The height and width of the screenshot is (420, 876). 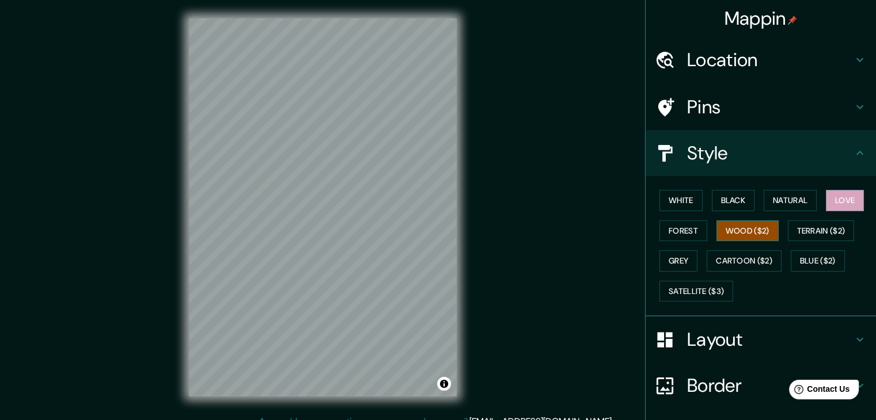 What do you see at coordinates (761, 18) in the screenshot?
I see `h4: Mappin` at bounding box center [761, 18].